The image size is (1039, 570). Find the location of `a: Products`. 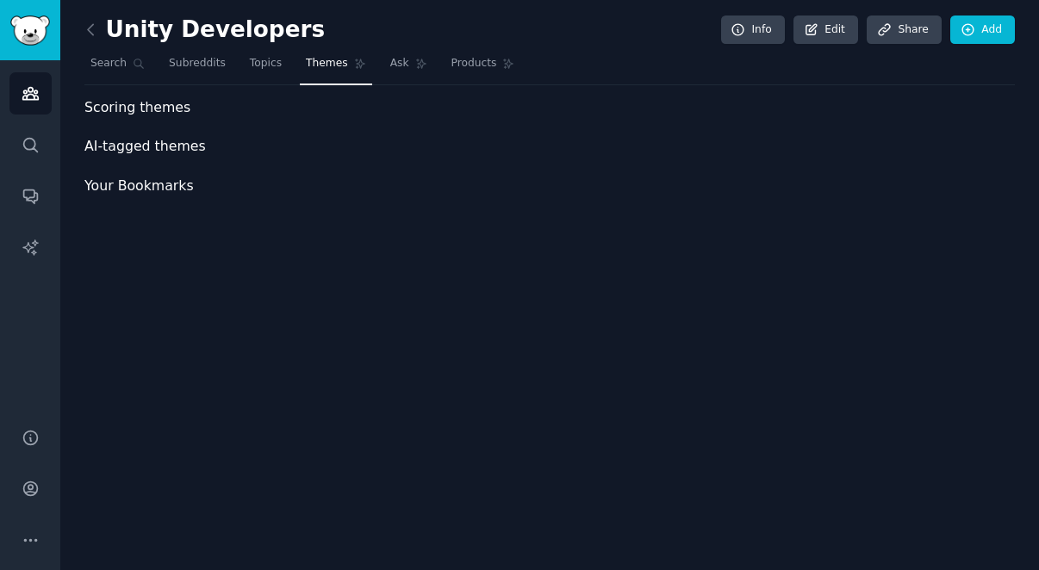

a: Products is located at coordinates (483, 67).